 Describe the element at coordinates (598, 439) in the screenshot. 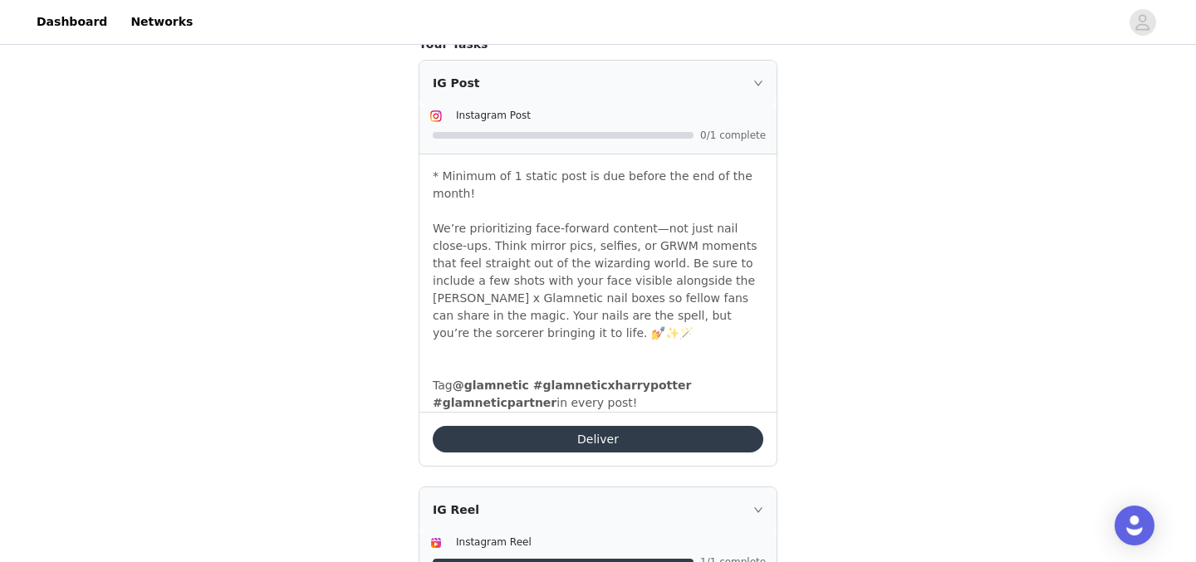

I see `button: Deliver` at that location.